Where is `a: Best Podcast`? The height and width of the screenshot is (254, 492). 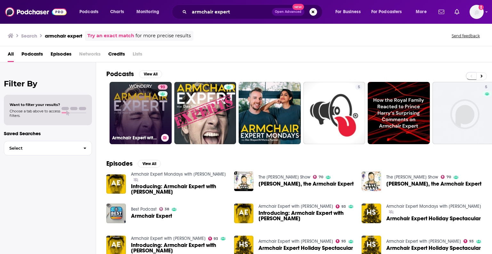
a: Best Podcast is located at coordinates (144, 209).